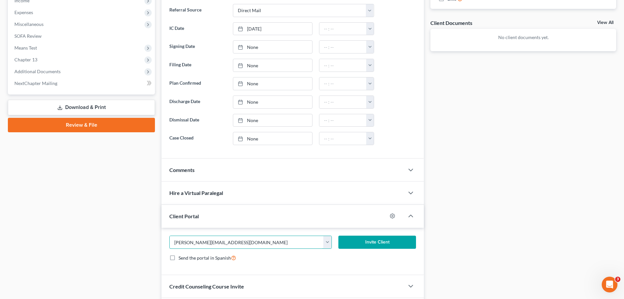  I want to click on a: NextChapter Mailing, so click(82, 83).